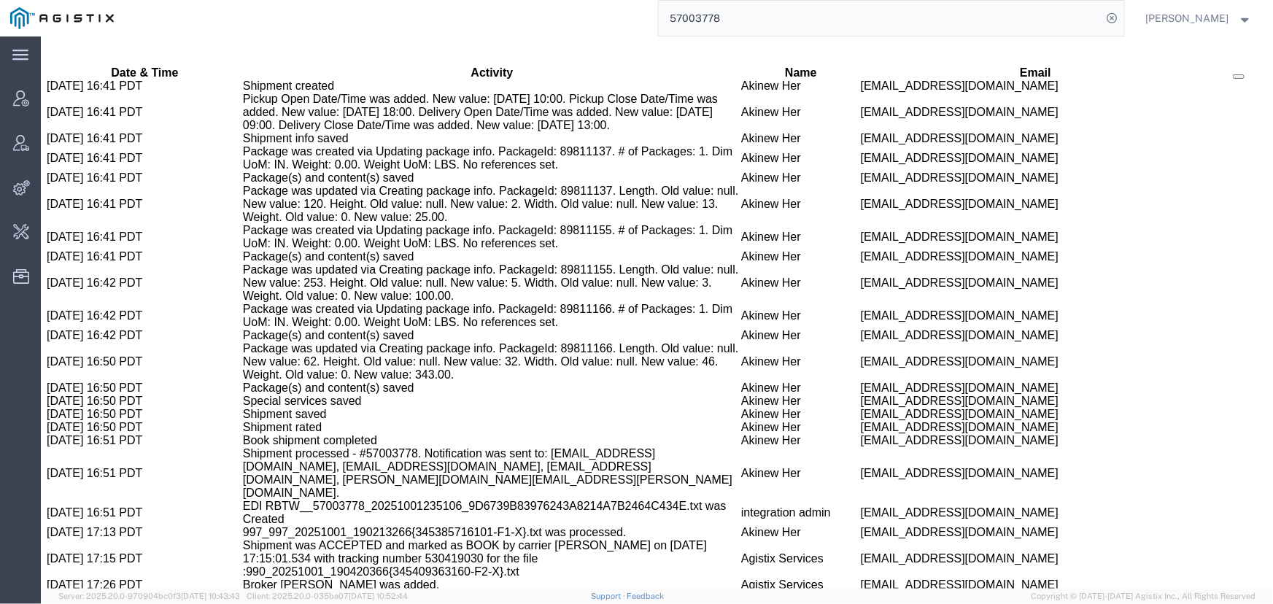 The image size is (1273, 604). I want to click on input: Search for shipment number, reference number, so click(880, 18).